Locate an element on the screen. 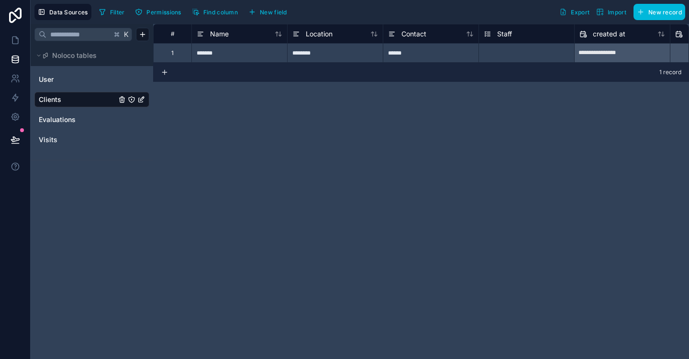 The image size is (689, 359). span: 1 record is located at coordinates (670, 72).